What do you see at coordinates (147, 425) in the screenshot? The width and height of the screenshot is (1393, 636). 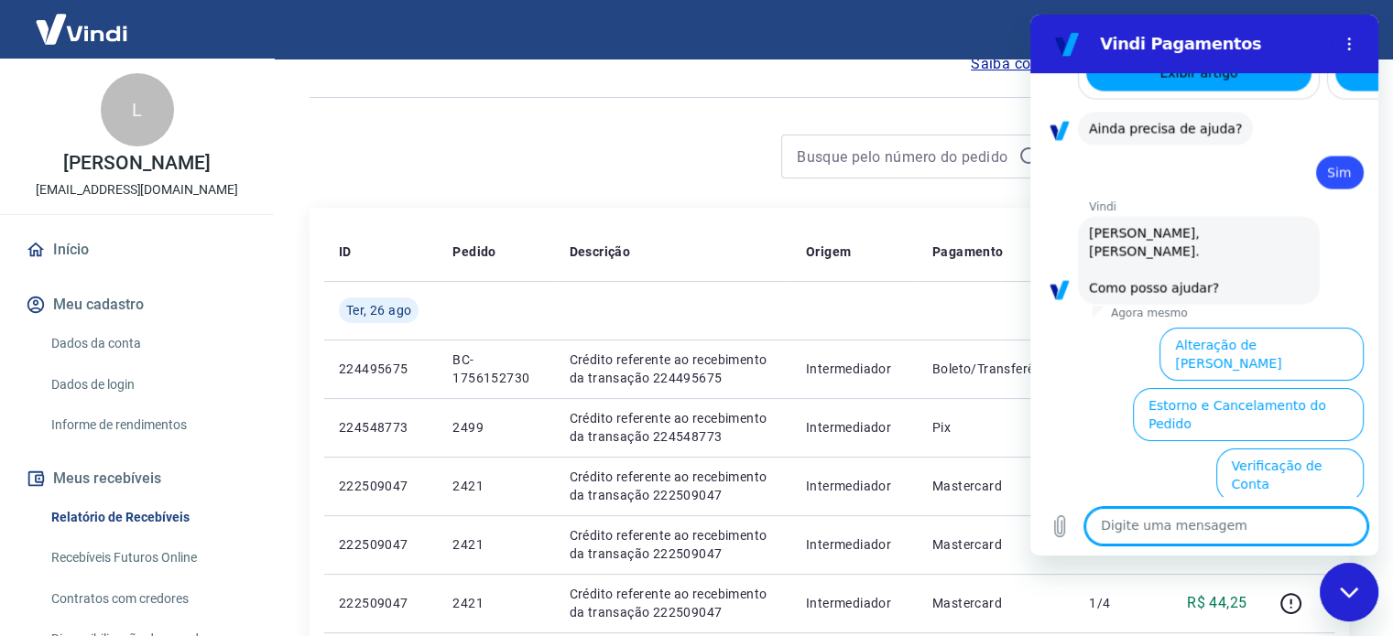 I see `a: Informe de rendimentos` at bounding box center [147, 425].